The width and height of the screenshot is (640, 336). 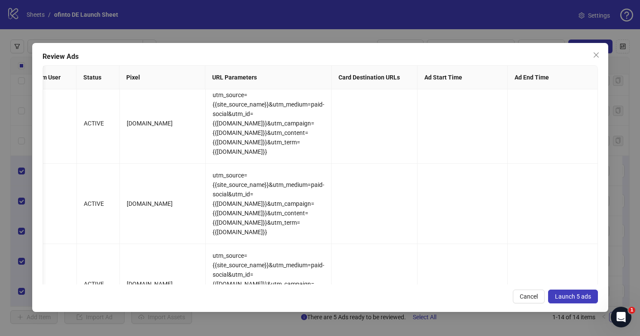 I want to click on th: Ad End Time, so click(x=553, y=77).